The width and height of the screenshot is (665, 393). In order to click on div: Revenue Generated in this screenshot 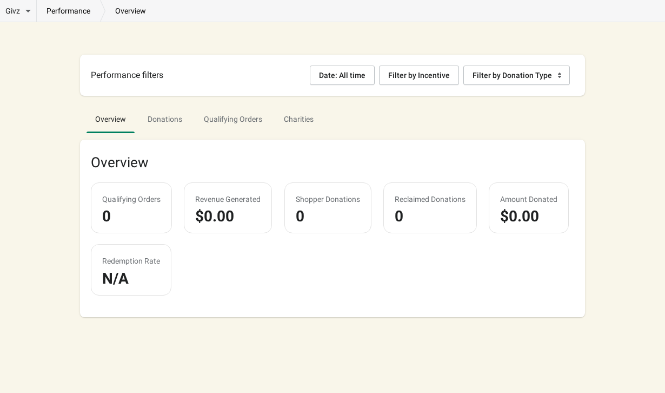, I will do `click(228, 199)`.